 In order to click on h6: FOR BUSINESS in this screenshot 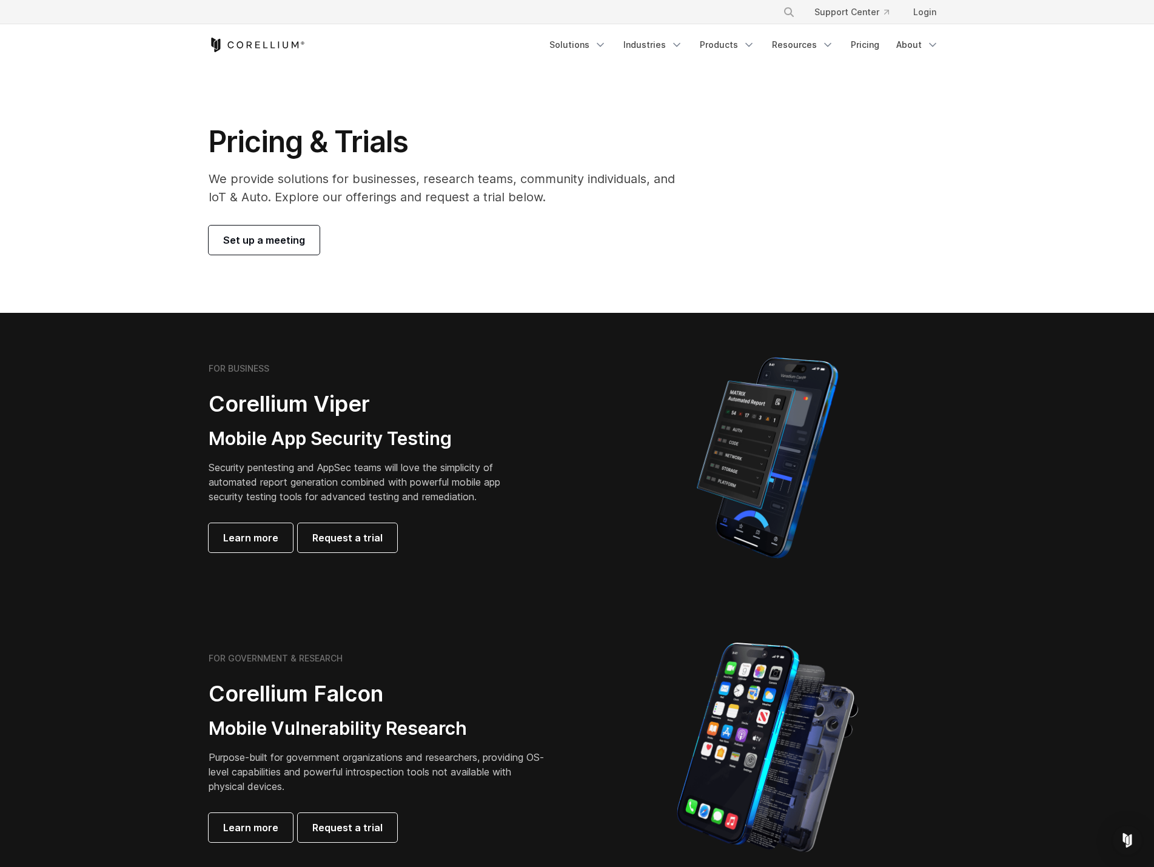, I will do `click(239, 369)`.